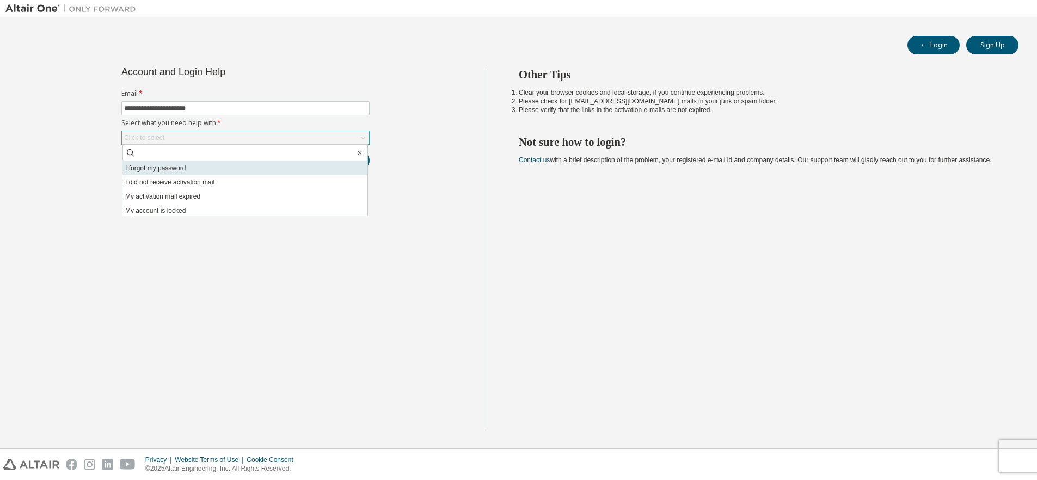  I want to click on h2: Not sure how to login?, so click(759, 142).